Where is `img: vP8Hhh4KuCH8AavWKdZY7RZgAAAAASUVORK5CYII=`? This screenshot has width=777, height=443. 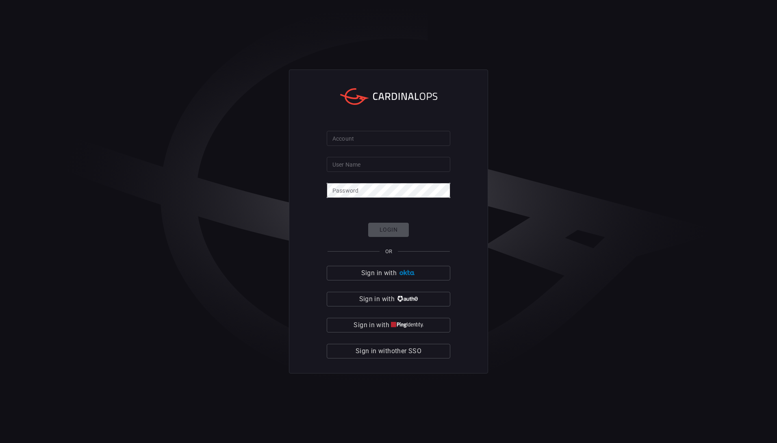
img: vP8Hhh4KuCH8AavWKdZY7RZgAAAAASUVORK5CYII= is located at coordinates (407, 299).